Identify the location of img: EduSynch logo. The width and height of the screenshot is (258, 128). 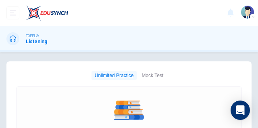
(47, 13).